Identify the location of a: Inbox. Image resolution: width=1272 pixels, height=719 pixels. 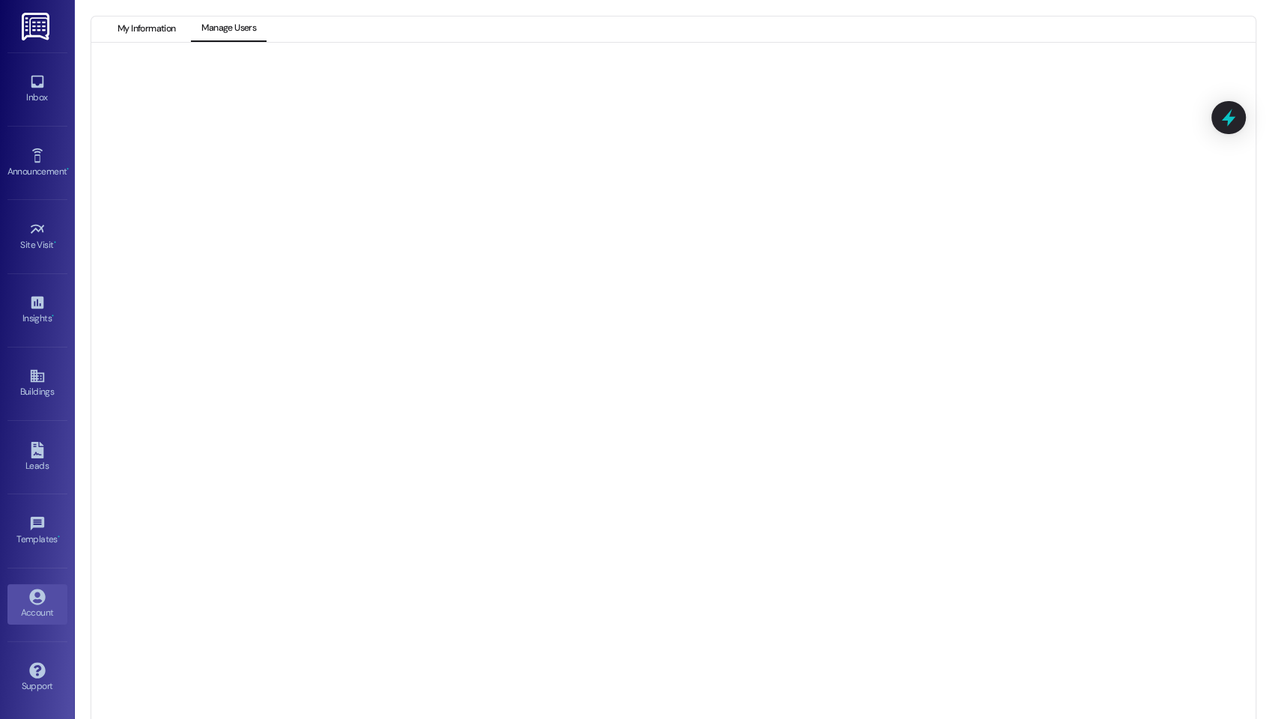
(37, 89).